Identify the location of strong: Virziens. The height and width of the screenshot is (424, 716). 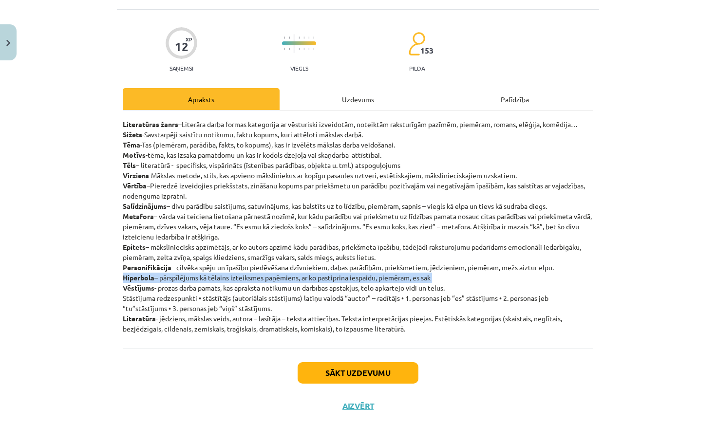
(136, 175).